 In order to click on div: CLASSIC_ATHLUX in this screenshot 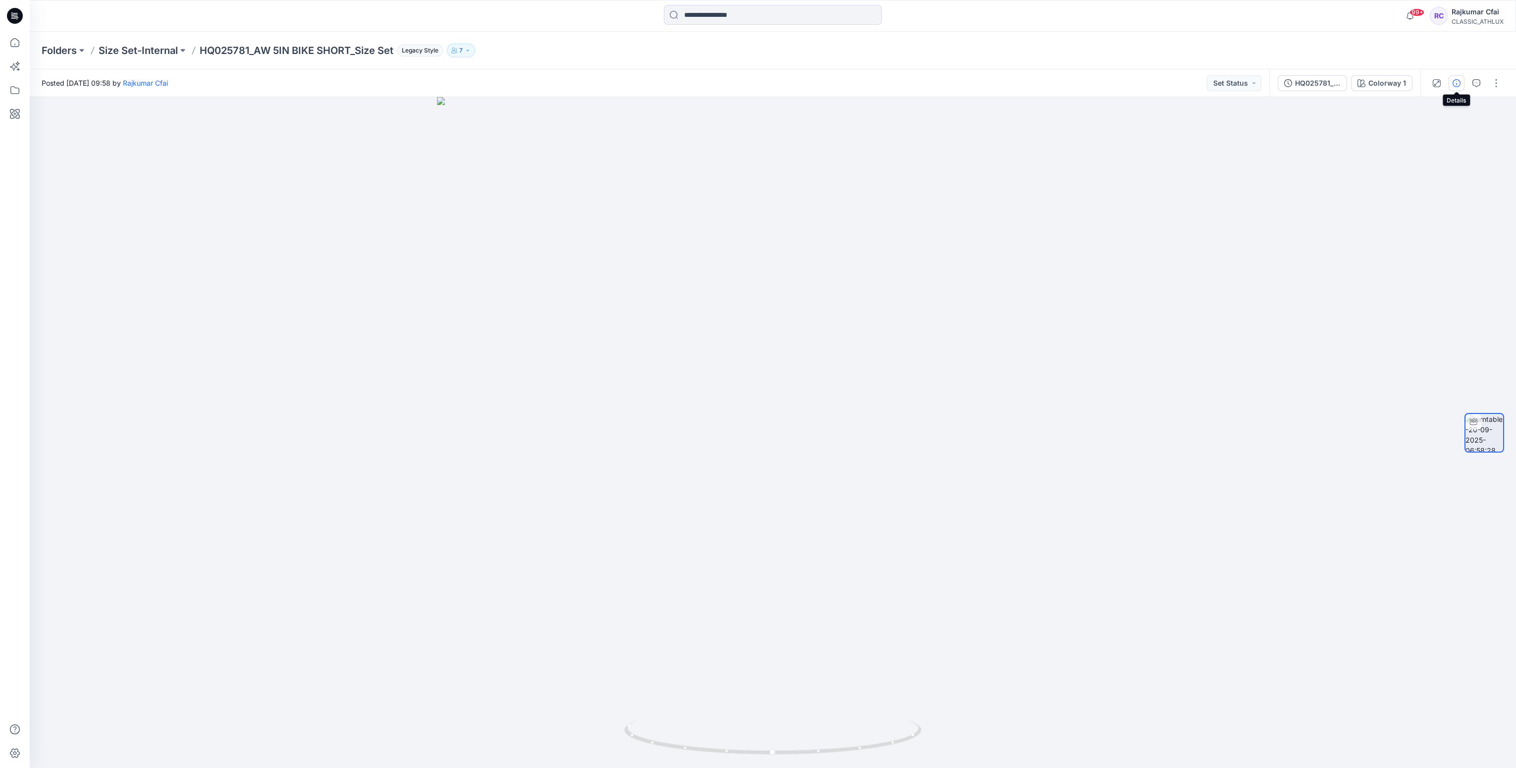, I will do `click(1477, 21)`.